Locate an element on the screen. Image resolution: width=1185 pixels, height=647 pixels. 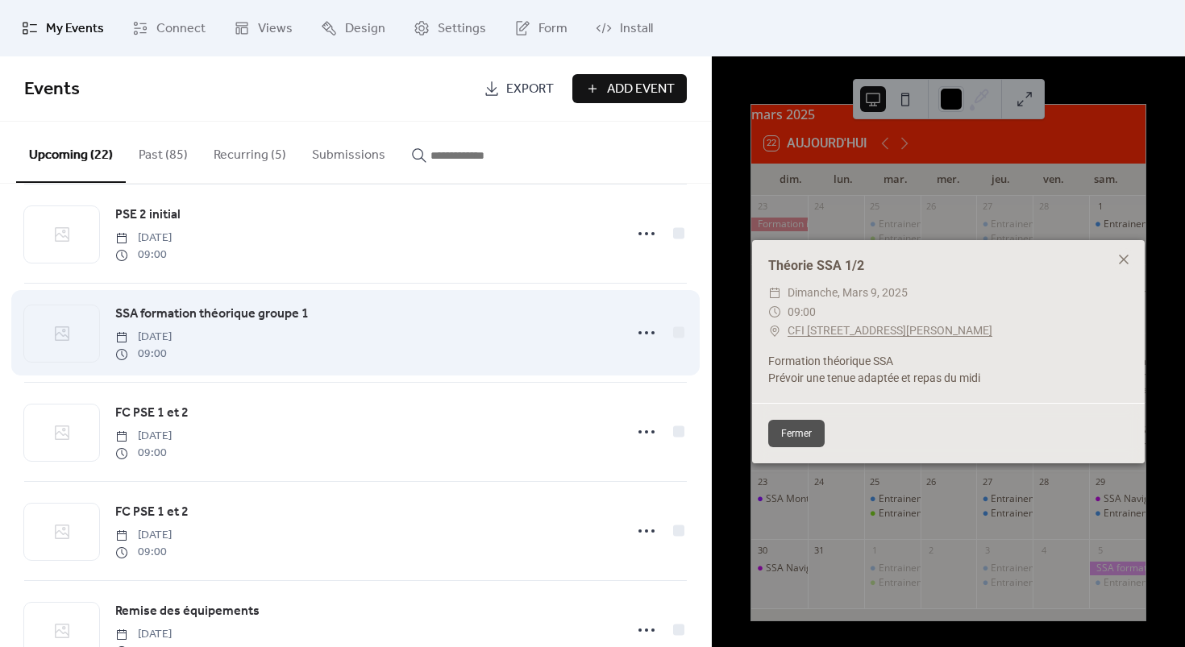
span: Settings is located at coordinates (462, 29).